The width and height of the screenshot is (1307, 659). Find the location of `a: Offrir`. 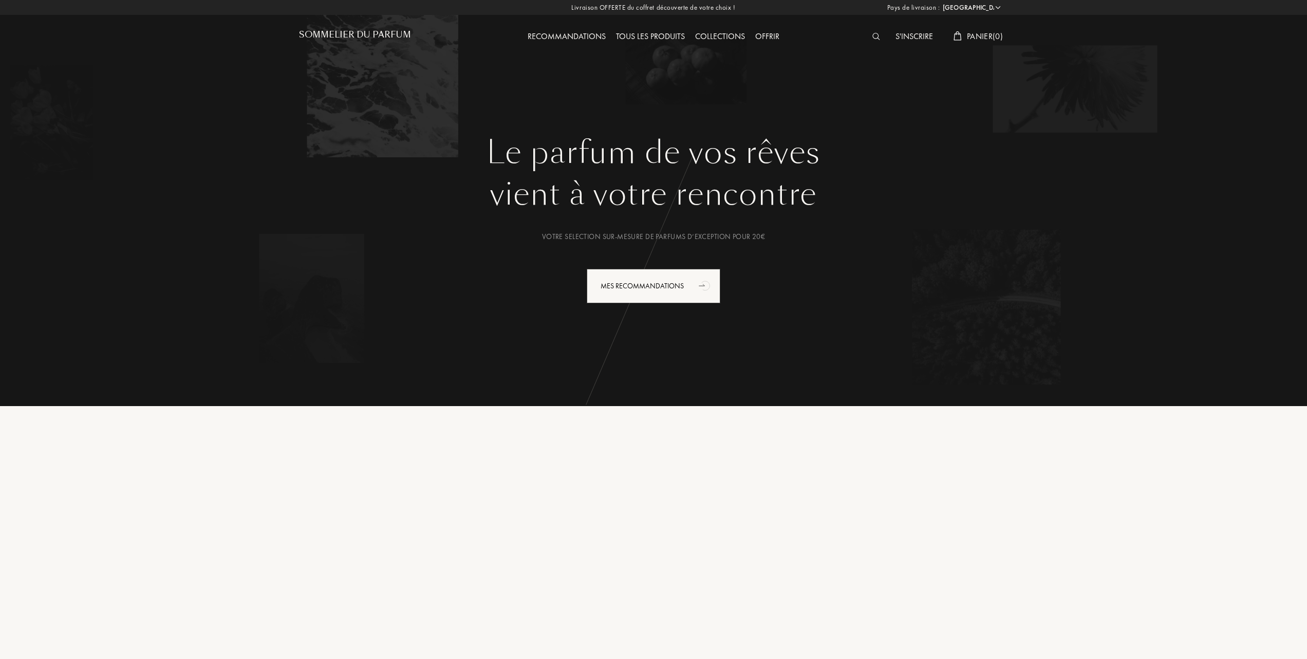

a: Offrir is located at coordinates (767, 36).